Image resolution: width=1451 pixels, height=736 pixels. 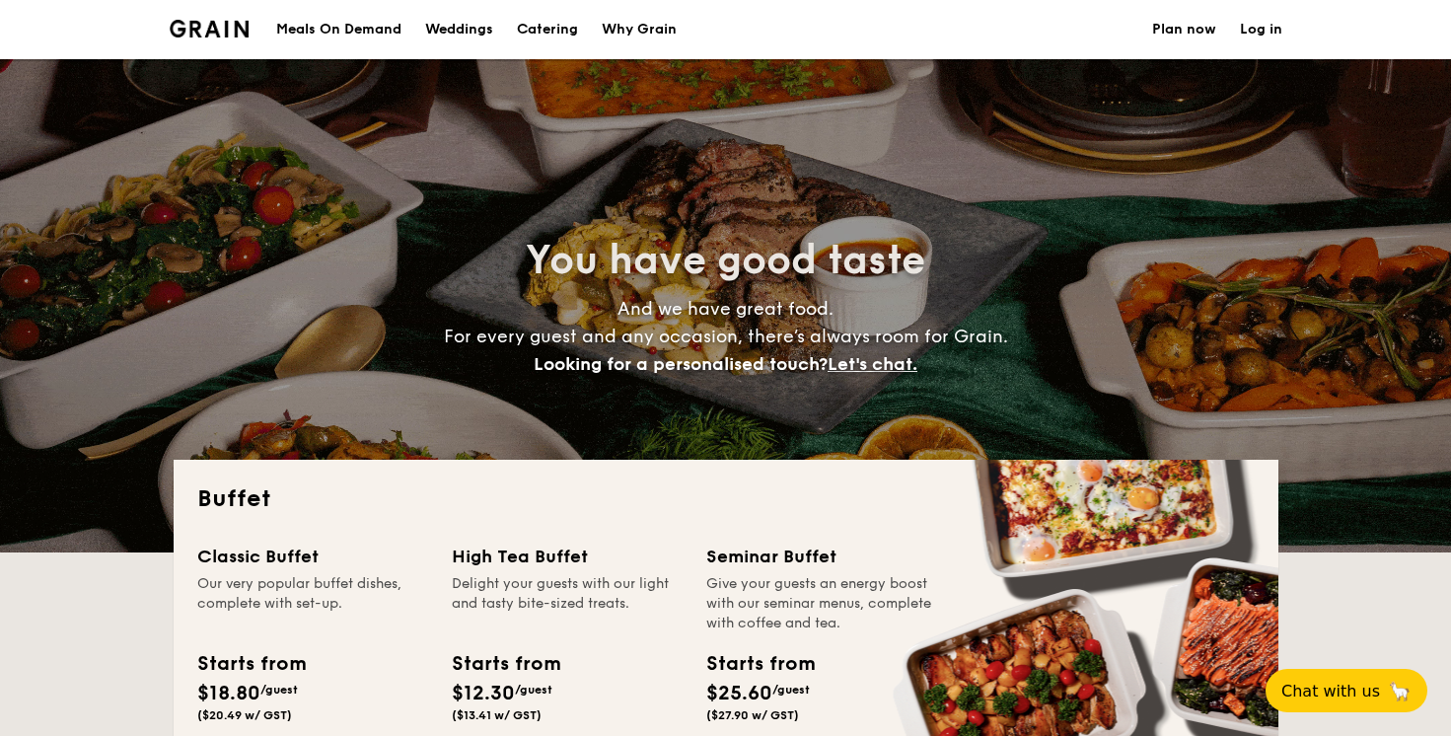 I want to click on h2: Buffet, so click(x=726, y=499).